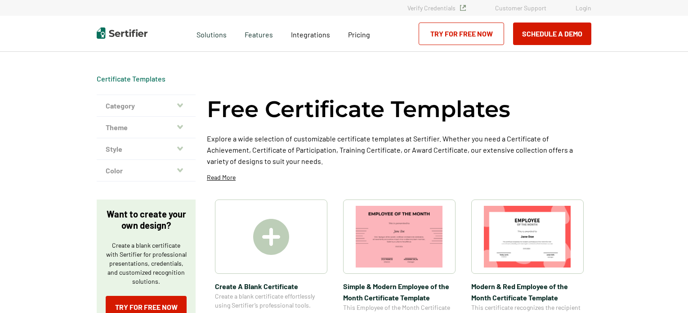 Image resolution: width=688 pixels, height=313 pixels. Describe the element at coordinates (310, 34) in the screenshot. I see `span: Integrations` at that location.